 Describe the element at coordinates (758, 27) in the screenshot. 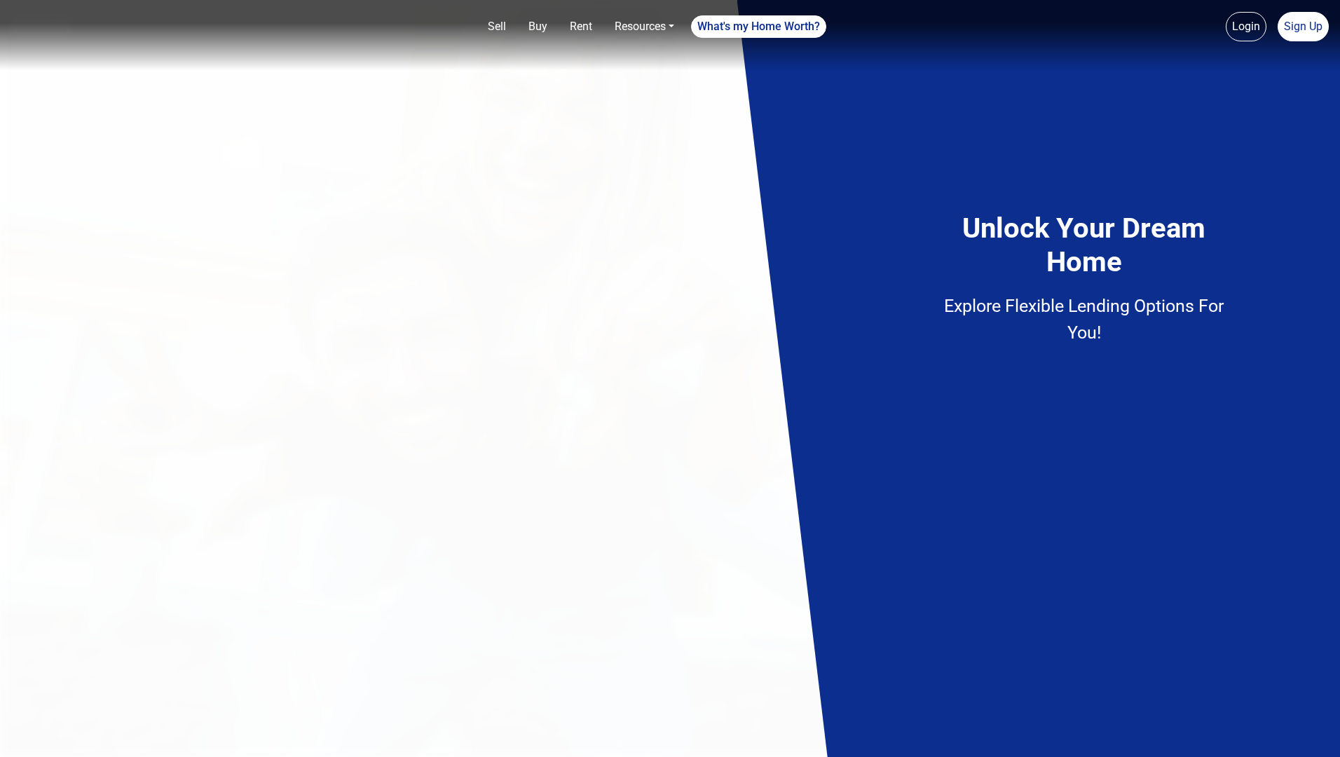

I see `a: What's my Home Worth?` at that location.